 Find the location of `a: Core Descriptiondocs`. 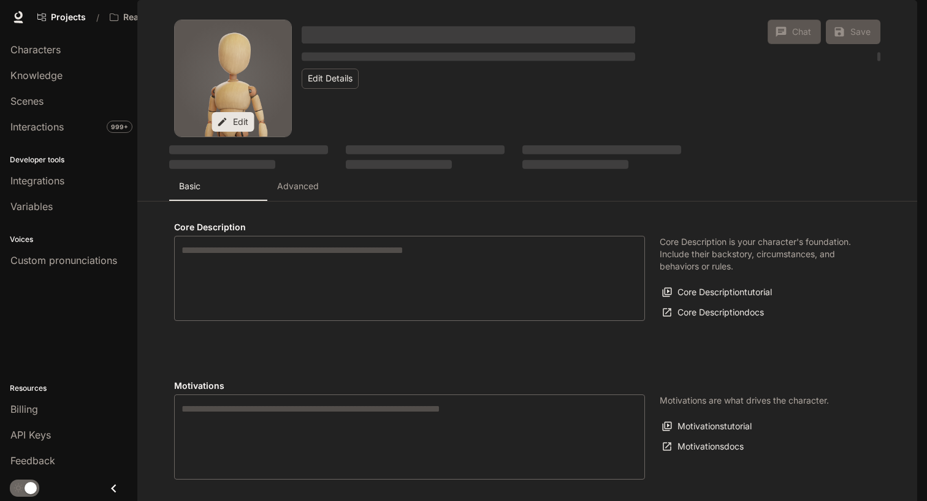

a: Core Descriptiondocs is located at coordinates (713, 313).